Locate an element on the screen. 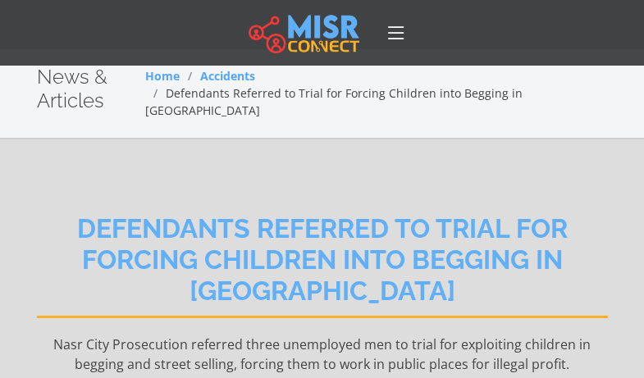 This screenshot has height=378, width=644. a: Home is located at coordinates (162, 75).